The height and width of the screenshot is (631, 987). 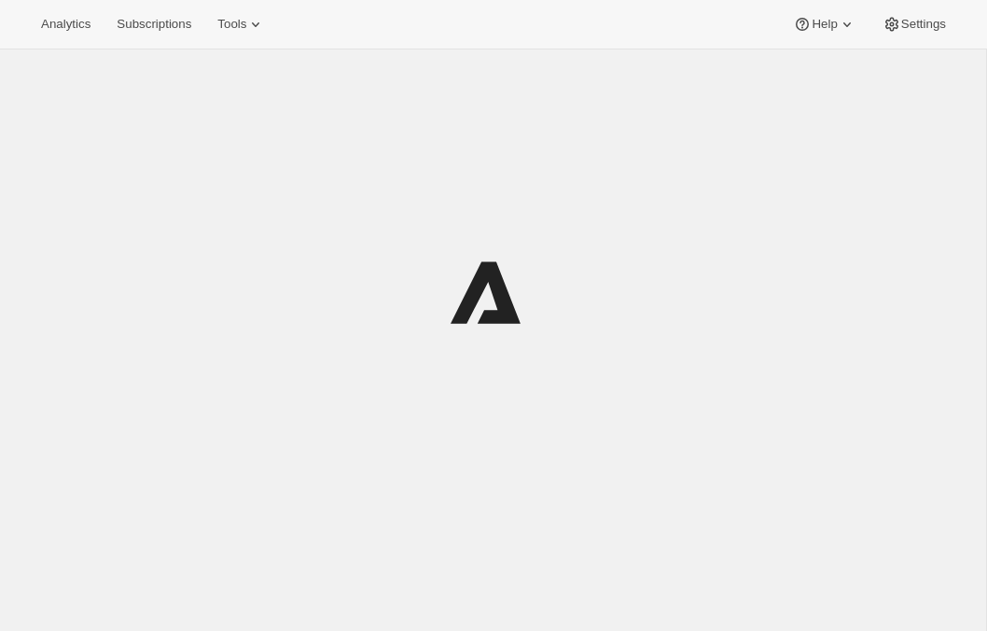 I want to click on button: Settings, so click(x=915, y=24).